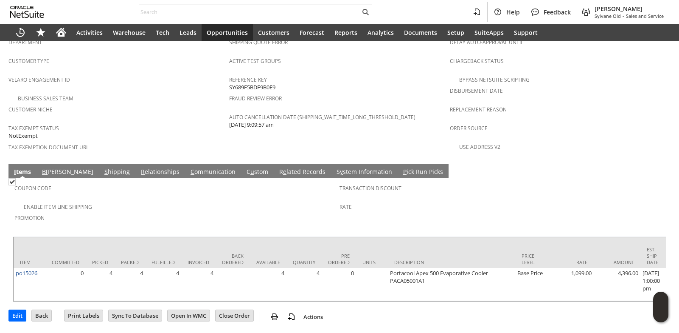 The height and width of the screenshot is (333, 679). I want to click on svg: logo, so click(27, 12).